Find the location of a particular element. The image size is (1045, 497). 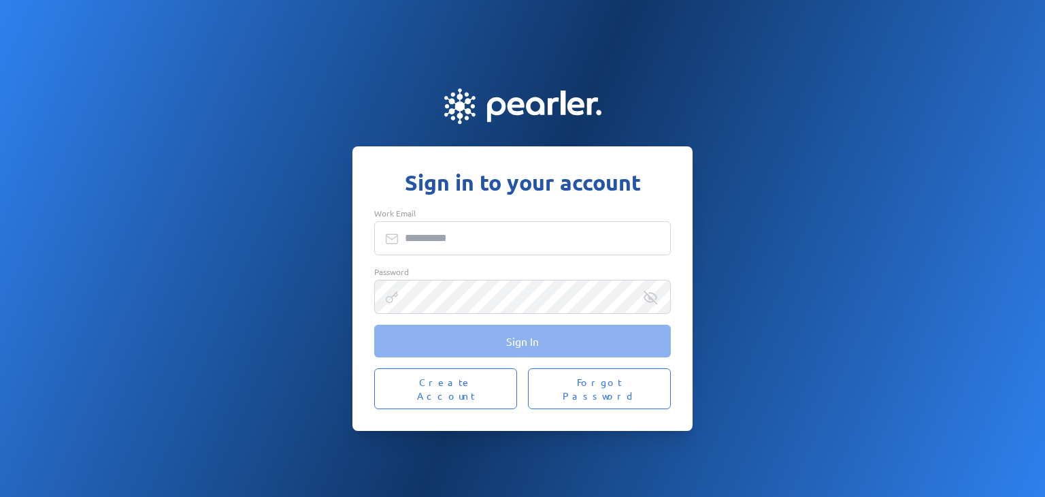

span: Create Account is located at coordinates (446, 388).